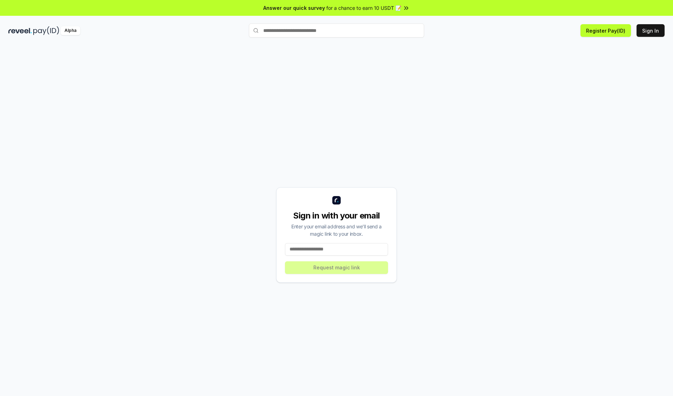 The width and height of the screenshot is (673, 396). I want to click on div: Sign in with your email, so click(336, 215).